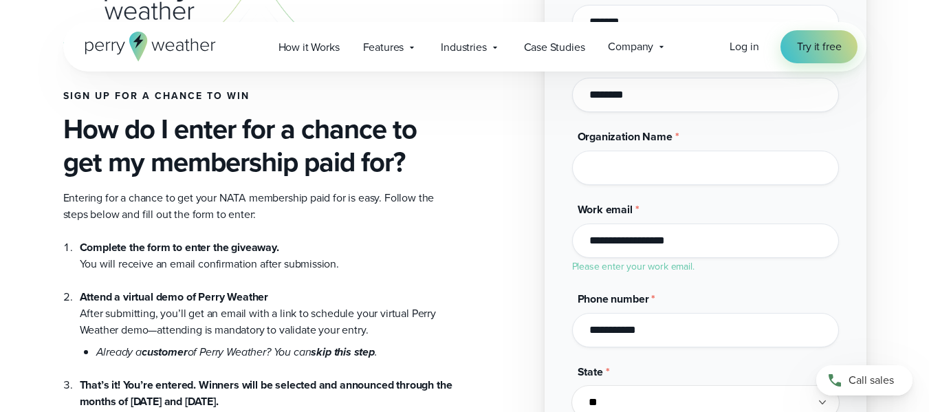 The image size is (929, 412). I want to click on span: Log in, so click(744, 46).